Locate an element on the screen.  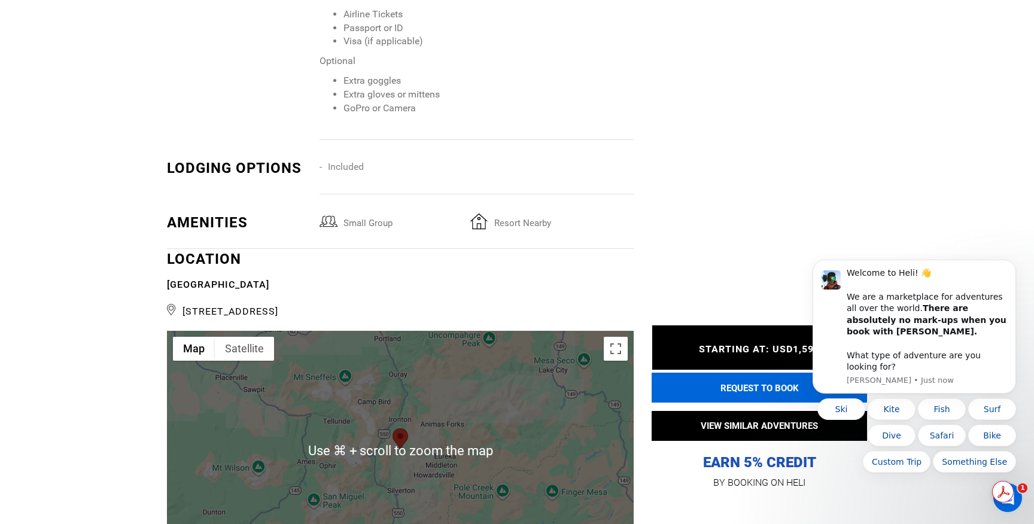
span: small group is located at coordinates (404, 220).